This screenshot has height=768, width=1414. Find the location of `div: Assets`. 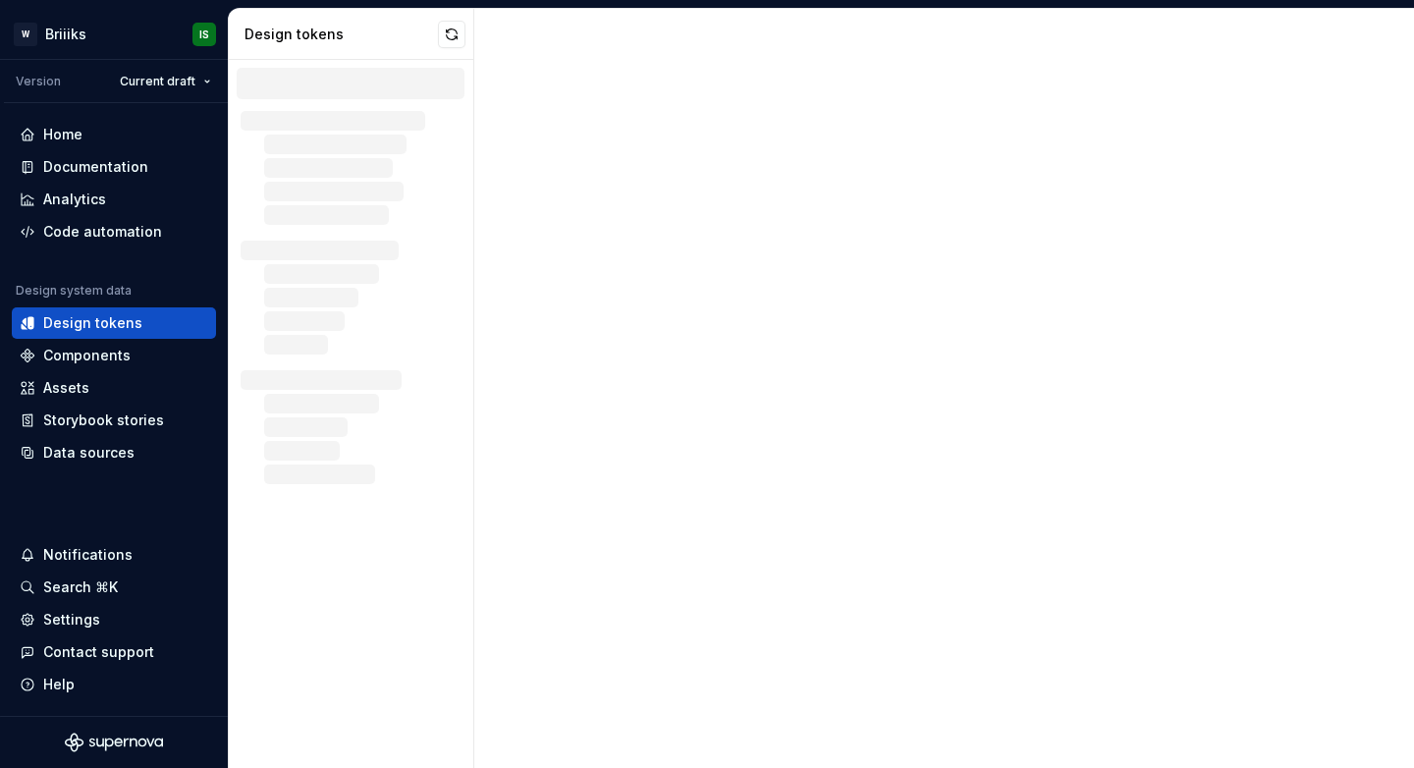

div: Assets is located at coordinates (66, 388).